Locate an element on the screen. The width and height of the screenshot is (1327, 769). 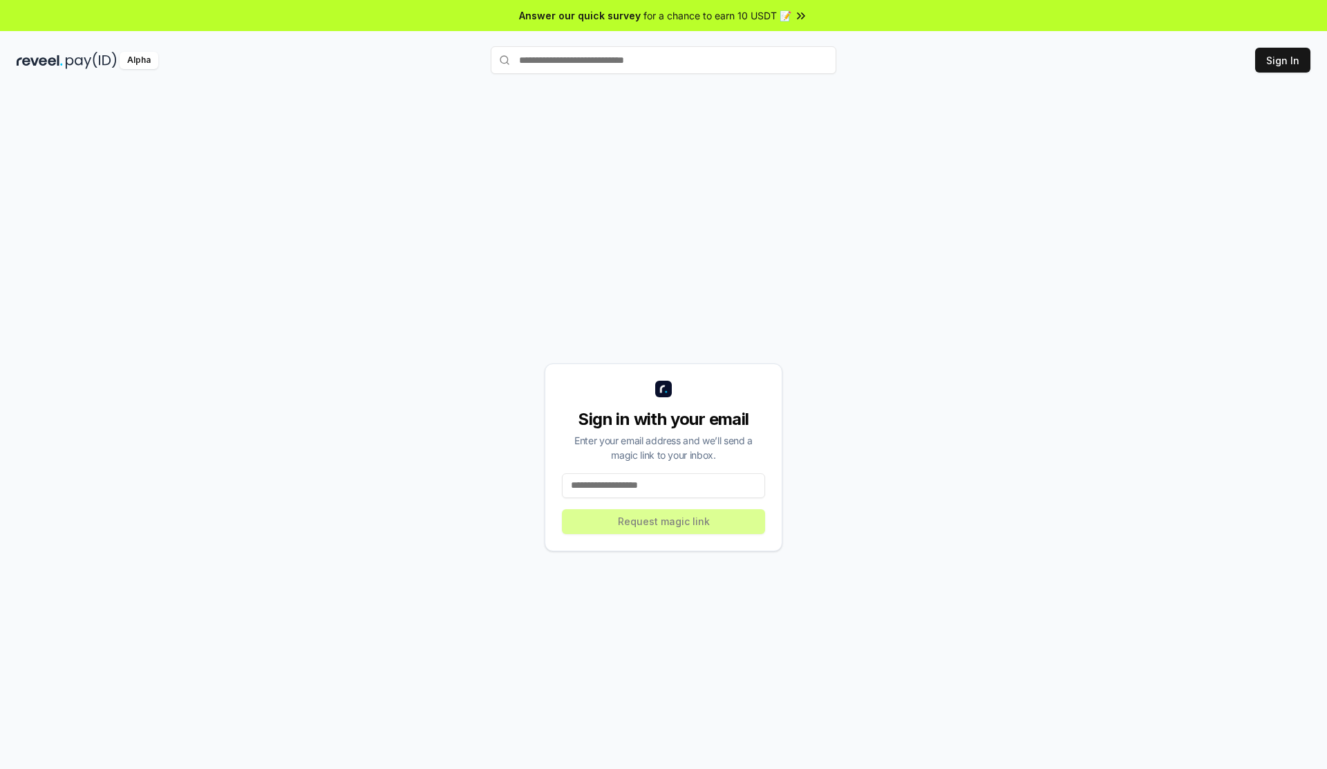
span: Answer our quick survey is located at coordinates (580, 15).